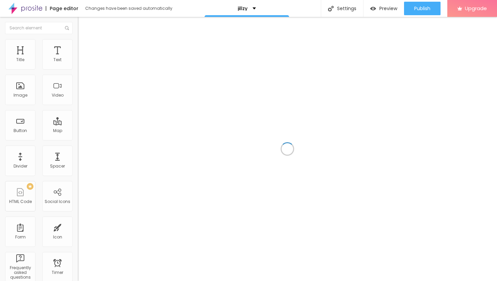 The height and width of the screenshot is (281, 497). What do you see at coordinates (20, 166) in the screenshot?
I see `div: Divider` at bounding box center [20, 166].